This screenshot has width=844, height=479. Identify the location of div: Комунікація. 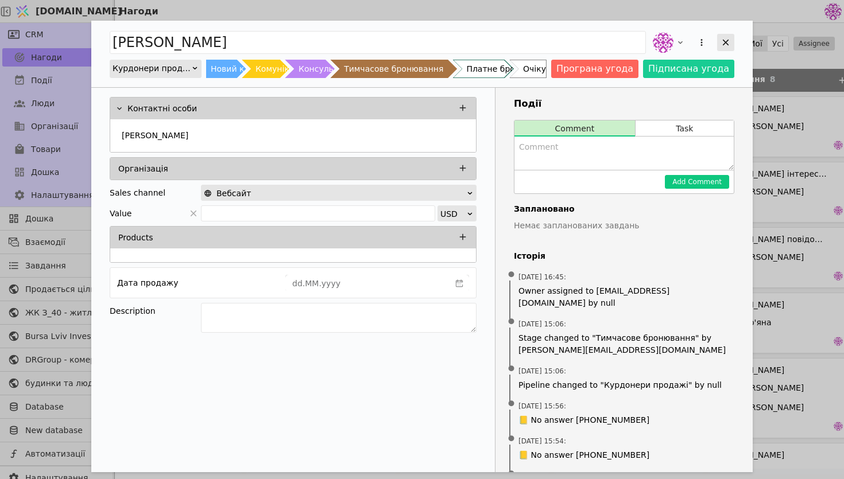
(281, 69).